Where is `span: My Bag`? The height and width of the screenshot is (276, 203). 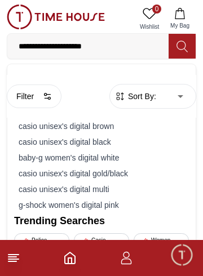
span: My Bag is located at coordinates (179, 25).